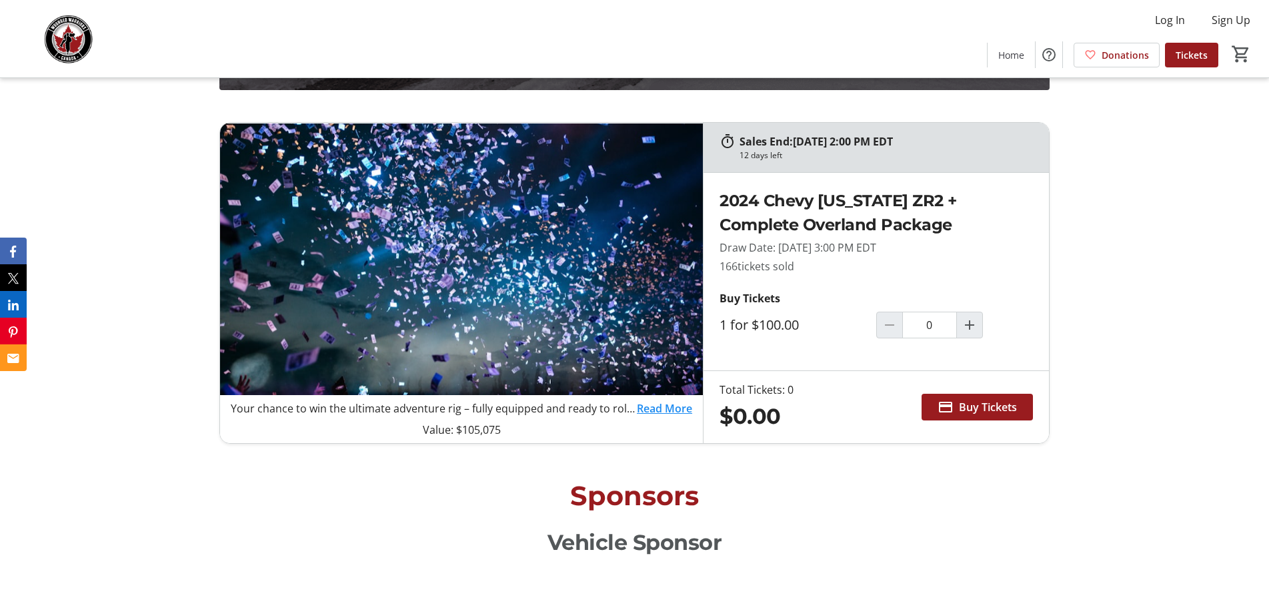 This screenshot has height=608, width=1269. Describe the element at coordinates (761, 155) in the screenshot. I see `div: 12 days left` at that location.